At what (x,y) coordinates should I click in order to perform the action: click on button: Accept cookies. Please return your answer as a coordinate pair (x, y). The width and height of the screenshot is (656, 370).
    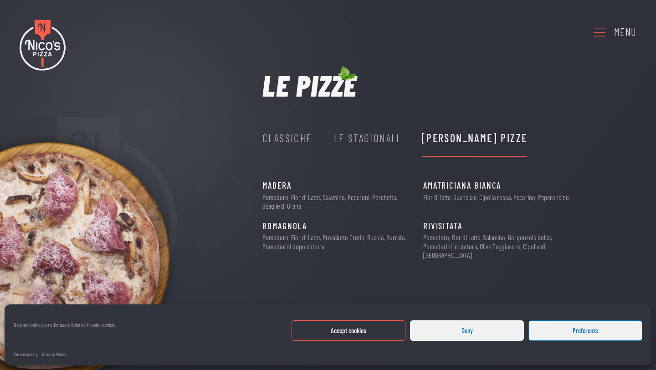
    Looking at the image, I should click on (348, 330).